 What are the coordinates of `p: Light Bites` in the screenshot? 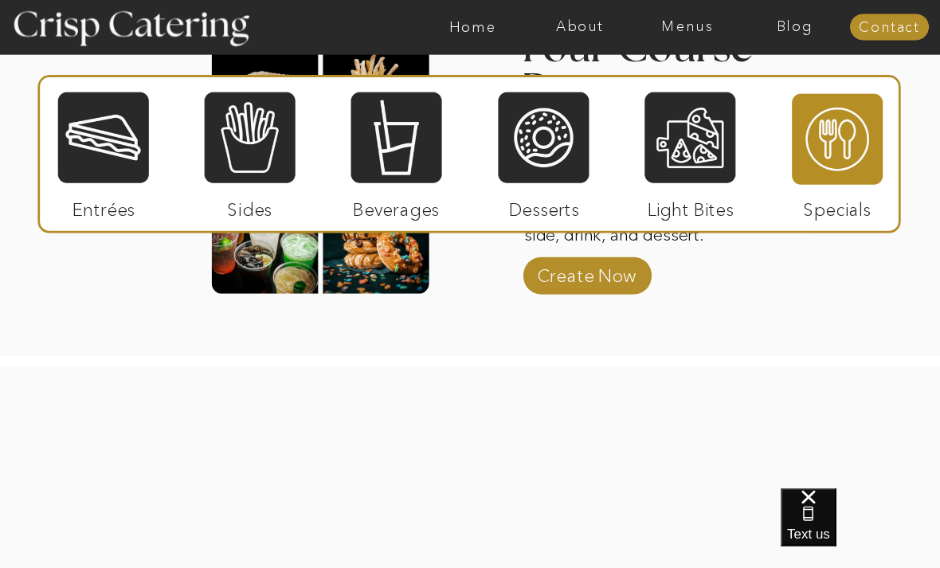 It's located at (690, 205).